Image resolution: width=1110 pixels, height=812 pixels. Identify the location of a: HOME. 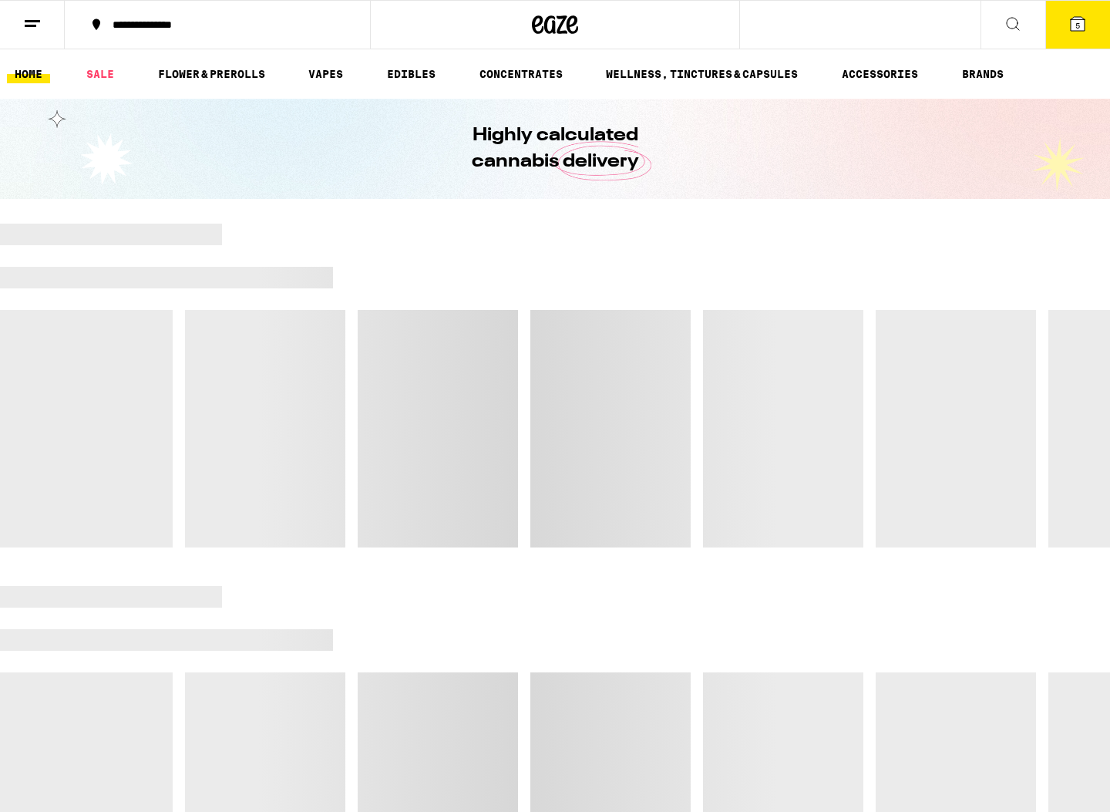
(29, 74).